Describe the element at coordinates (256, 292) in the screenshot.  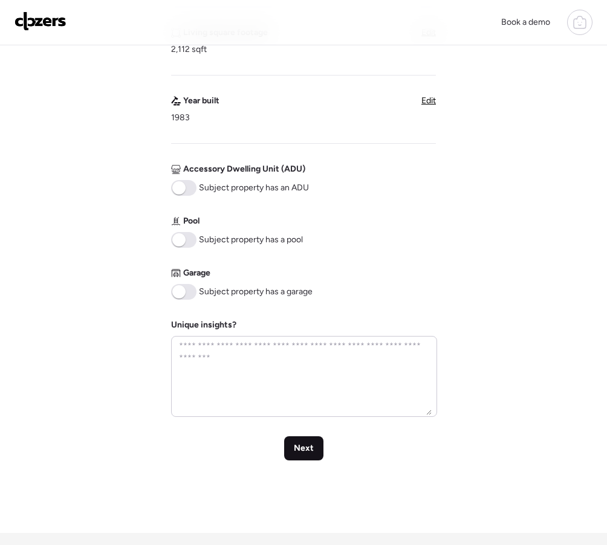
I see `span: Subject property has a garage` at that location.